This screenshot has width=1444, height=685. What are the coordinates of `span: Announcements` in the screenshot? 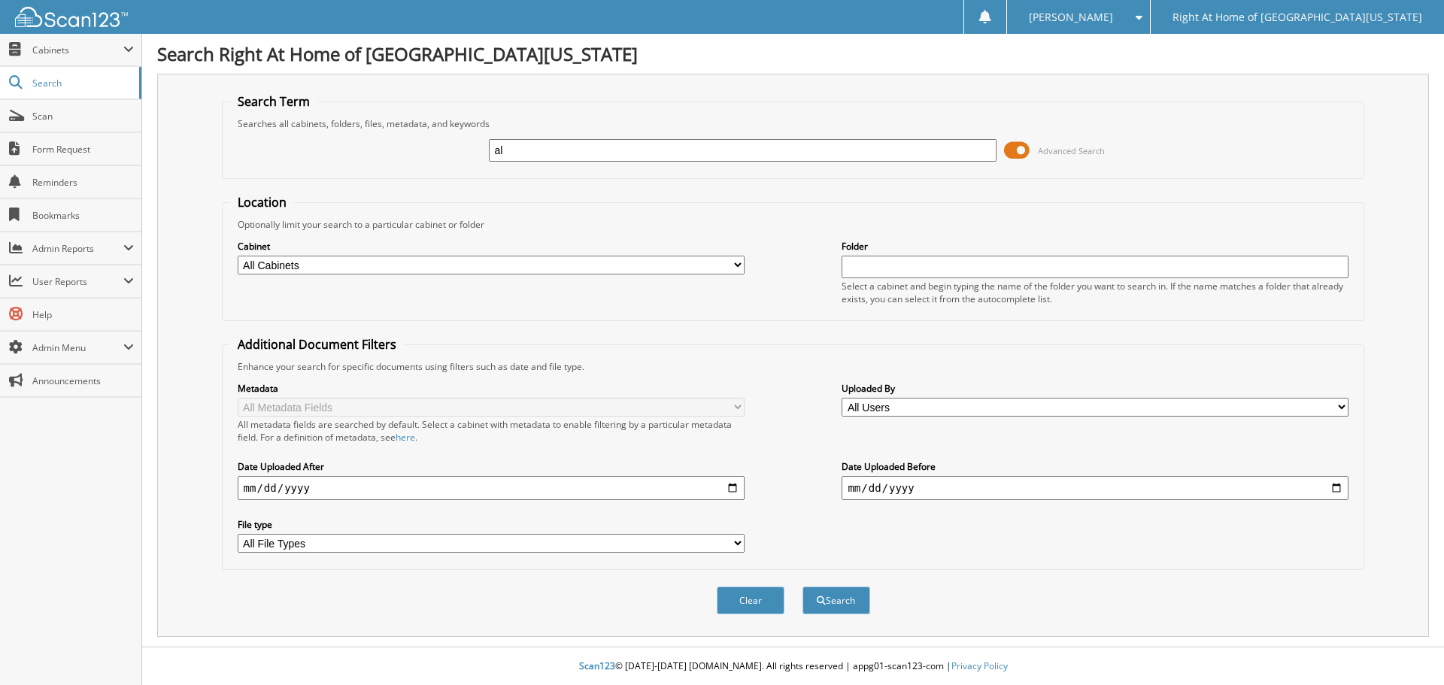 It's located at (83, 381).